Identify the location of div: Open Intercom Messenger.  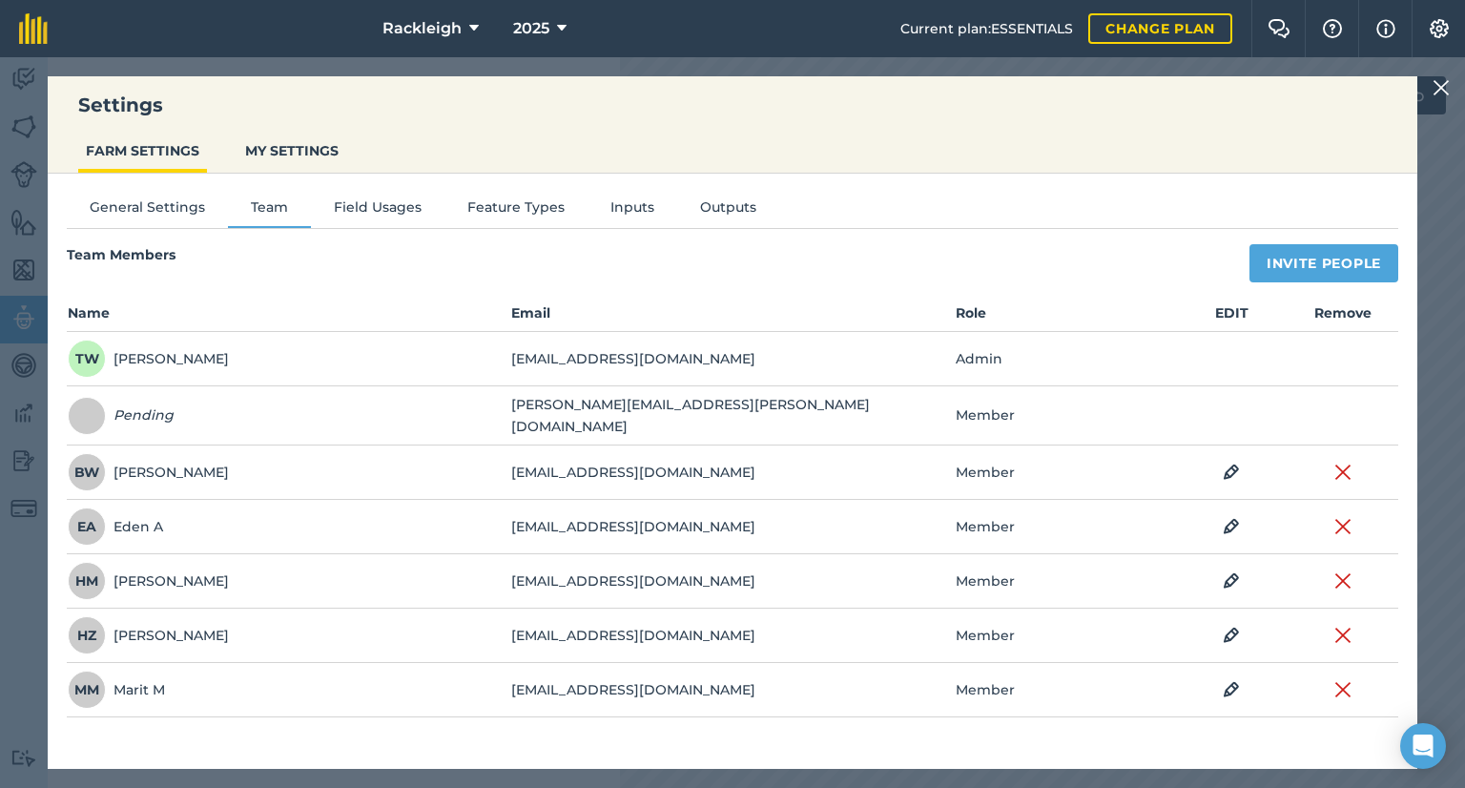
(1423, 746).